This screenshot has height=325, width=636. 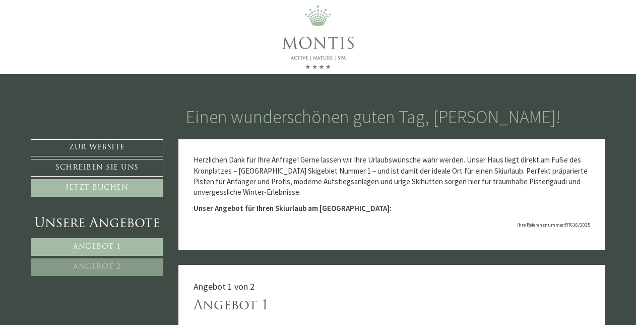 I want to click on div: Unsere Angebote, so click(x=97, y=223).